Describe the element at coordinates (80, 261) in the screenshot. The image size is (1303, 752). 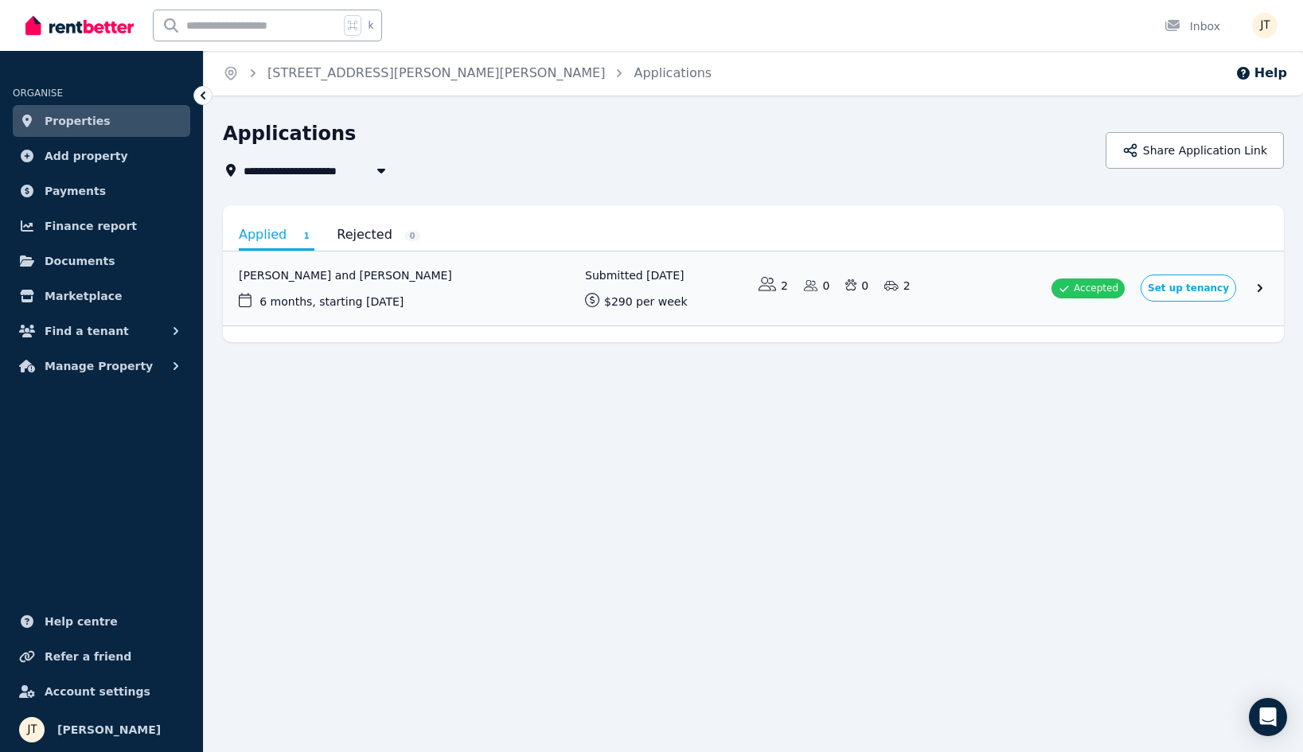
I see `span: Documents` at that location.